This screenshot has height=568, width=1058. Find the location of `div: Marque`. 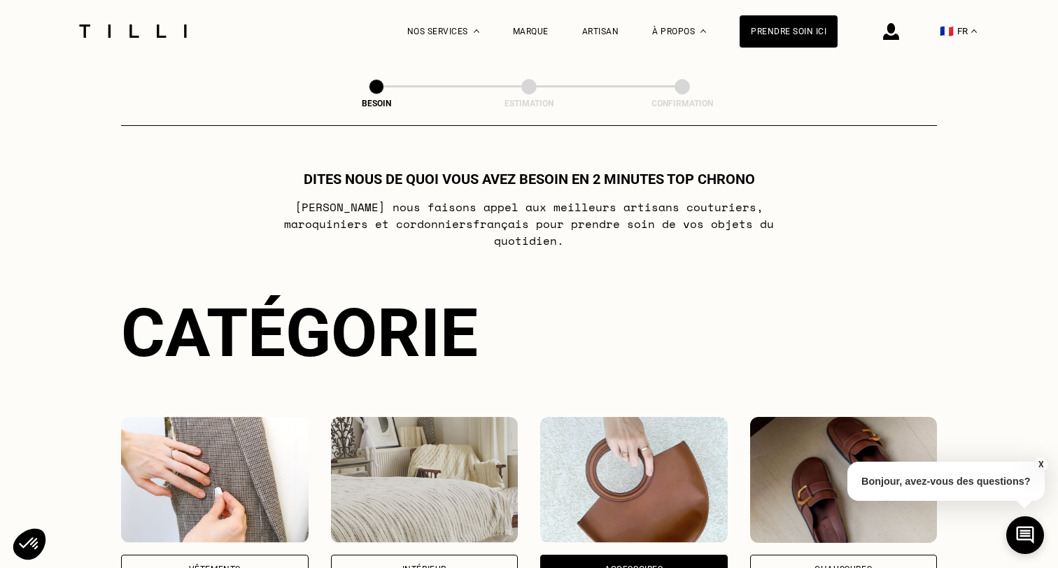

div: Marque is located at coordinates (530, 31).